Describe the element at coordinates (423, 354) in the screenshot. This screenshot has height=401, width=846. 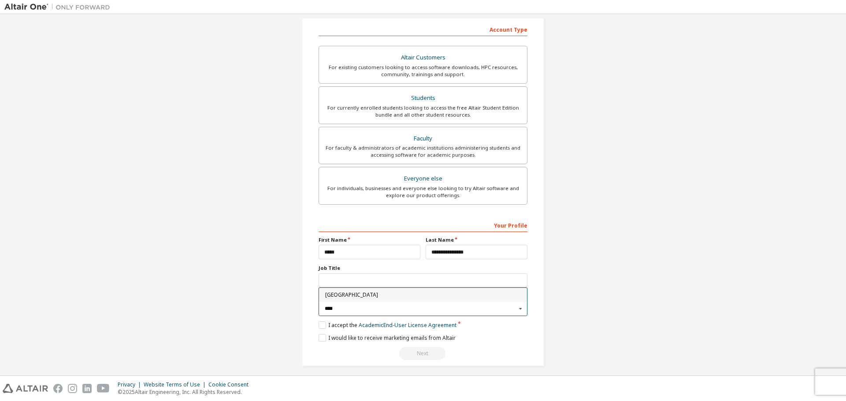
I see `div: Read and acccept EULA to continue` at that location.